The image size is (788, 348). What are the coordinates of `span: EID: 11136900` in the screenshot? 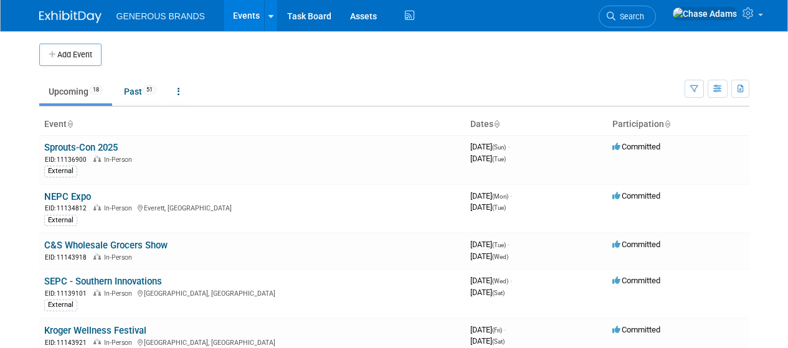 It's located at (68, 159).